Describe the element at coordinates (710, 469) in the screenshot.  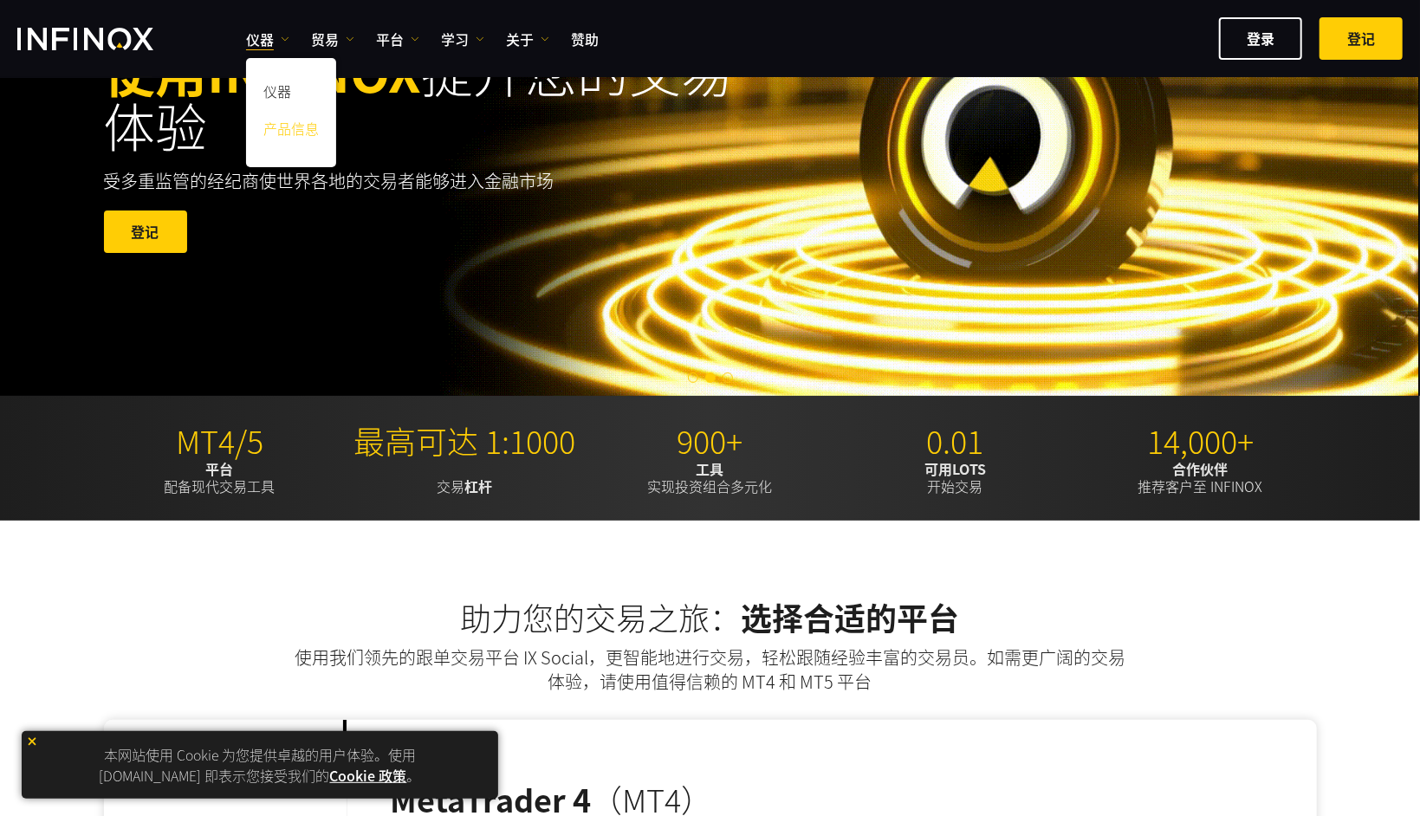
I see `font: 工具` at that location.